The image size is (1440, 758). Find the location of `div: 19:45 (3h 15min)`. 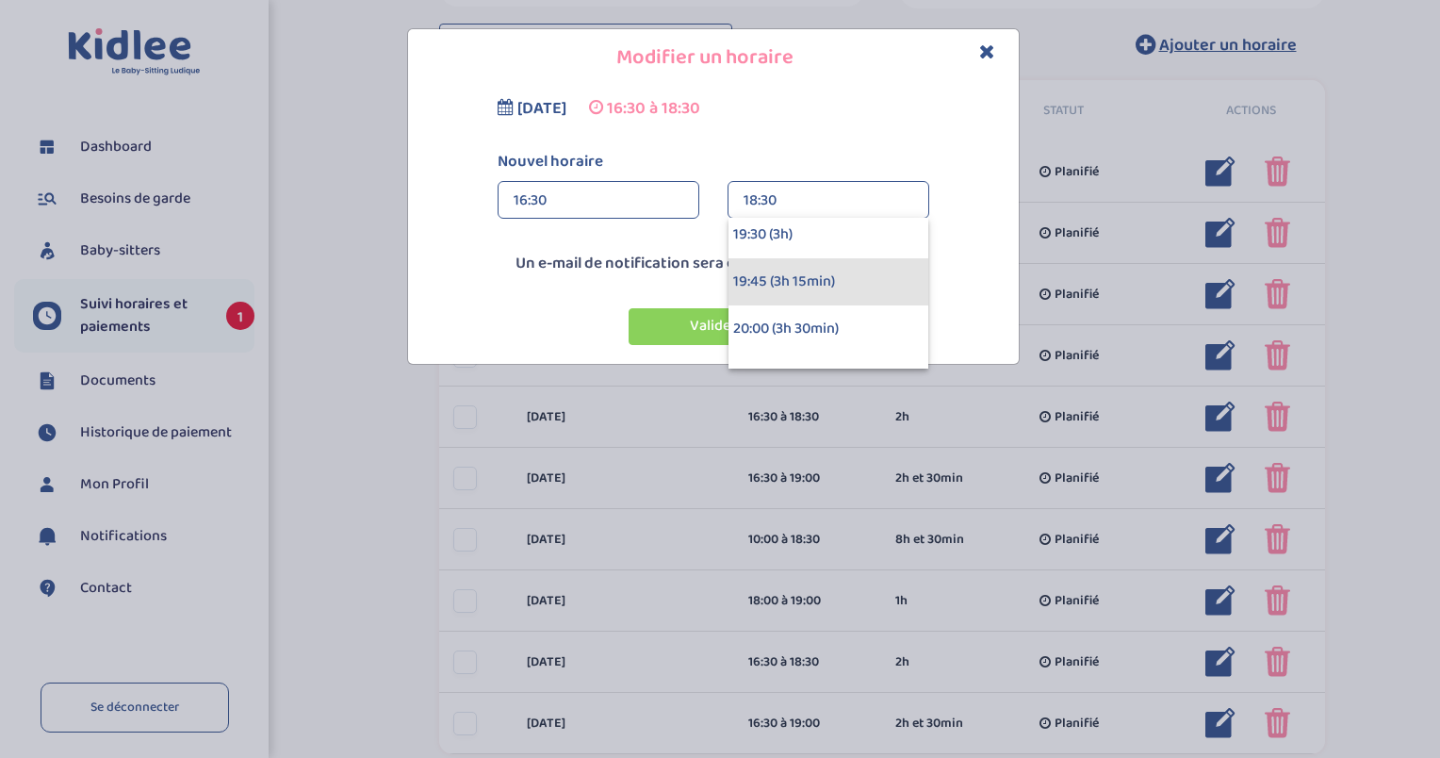

div: 19:45 (3h 15min) is located at coordinates (829, 282).